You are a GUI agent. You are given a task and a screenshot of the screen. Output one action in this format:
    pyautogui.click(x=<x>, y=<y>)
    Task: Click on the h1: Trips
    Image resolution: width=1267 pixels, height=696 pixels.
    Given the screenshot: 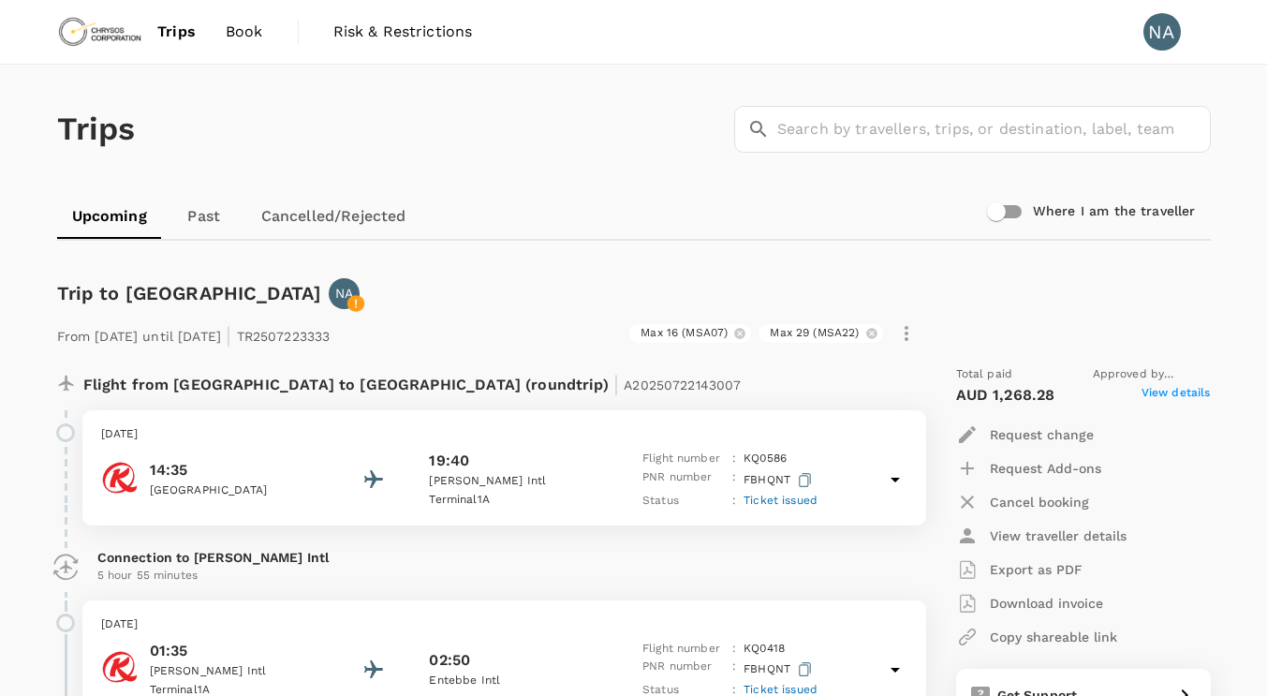 What is the action you would take?
    pyautogui.click(x=96, y=129)
    